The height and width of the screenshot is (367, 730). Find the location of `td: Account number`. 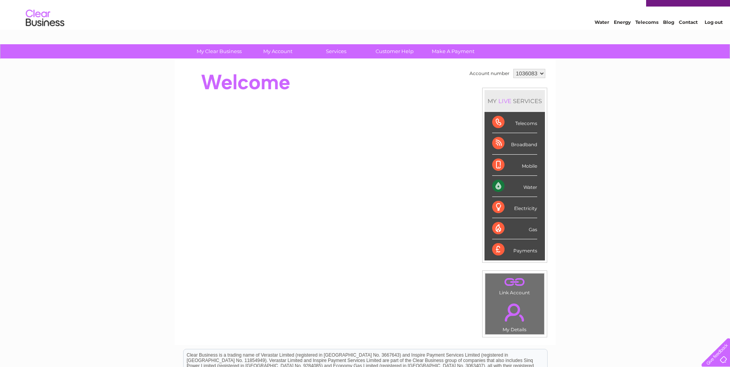

td: Account number is located at coordinates (490, 74).